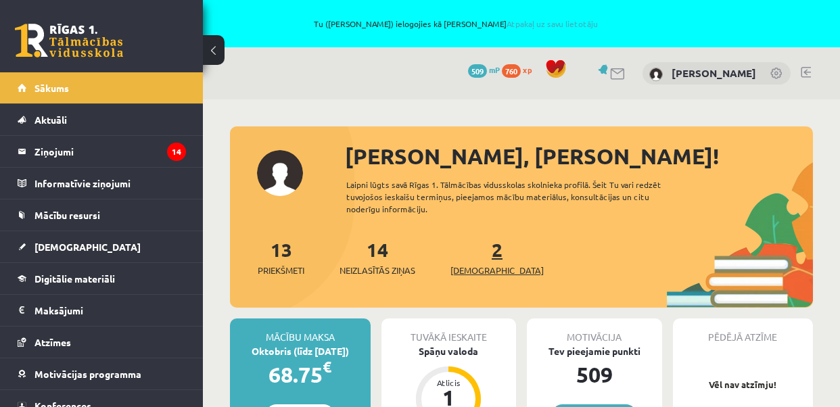 The width and height of the screenshot is (840, 407). Describe the element at coordinates (281, 257) in the screenshot. I see `a: 13Priekšmeti` at that location.